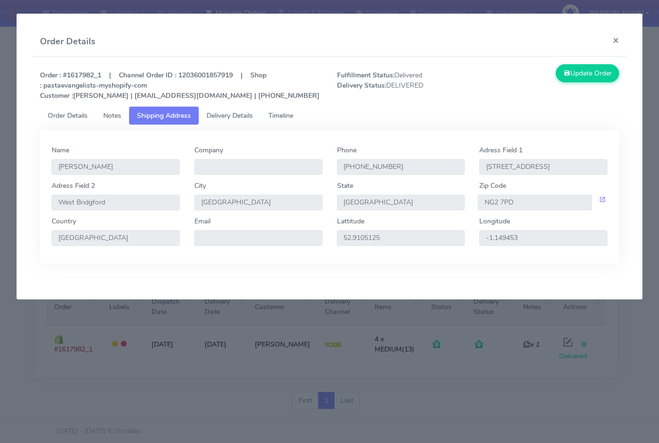  Describe the element at coordinates (112, 115) in the screenshot. I see `span: Notes` at that location.